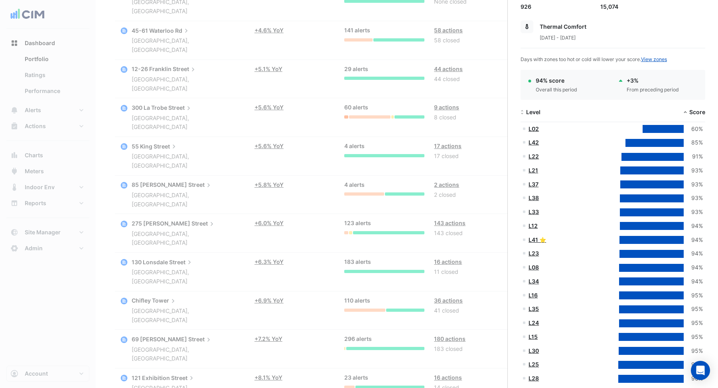  I want to click on a: L25, so click(534, 364).